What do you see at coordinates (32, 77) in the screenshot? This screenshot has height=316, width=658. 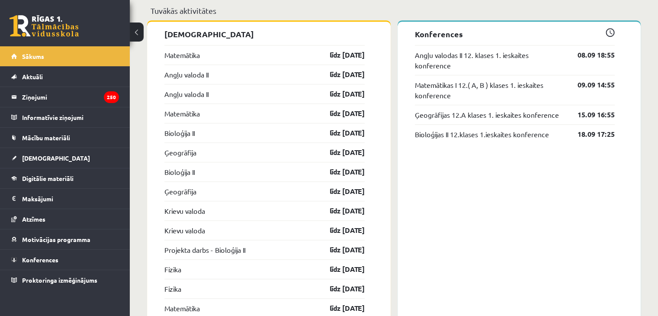 I see `span: Aktuāli` at bounding box center [32, 77].